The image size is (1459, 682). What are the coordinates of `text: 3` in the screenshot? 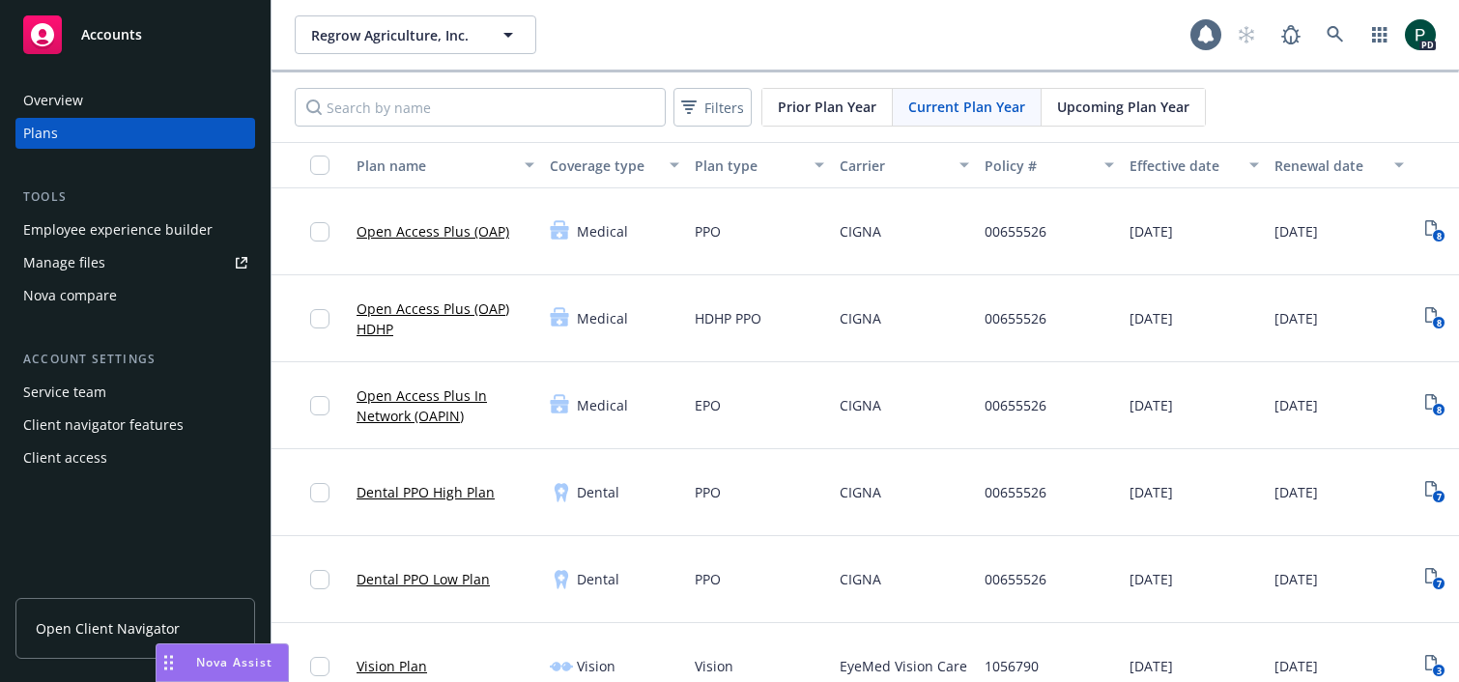 It's located at (1437, 670).